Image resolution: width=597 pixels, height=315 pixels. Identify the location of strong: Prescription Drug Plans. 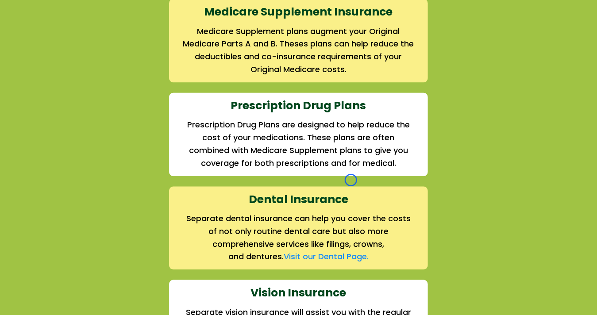
(299, 105).